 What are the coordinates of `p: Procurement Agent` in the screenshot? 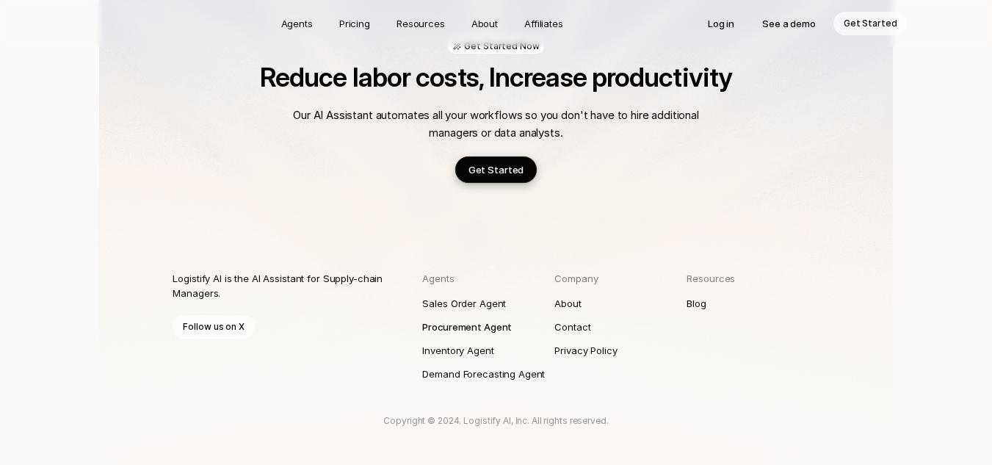 It's located at (467, 327).